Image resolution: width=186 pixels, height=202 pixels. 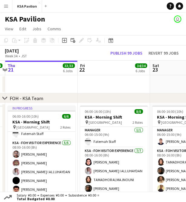 What do you see at coordinates (155, 69) in the screenshot?
I see `span: 23` at bounding box center [155, 69].